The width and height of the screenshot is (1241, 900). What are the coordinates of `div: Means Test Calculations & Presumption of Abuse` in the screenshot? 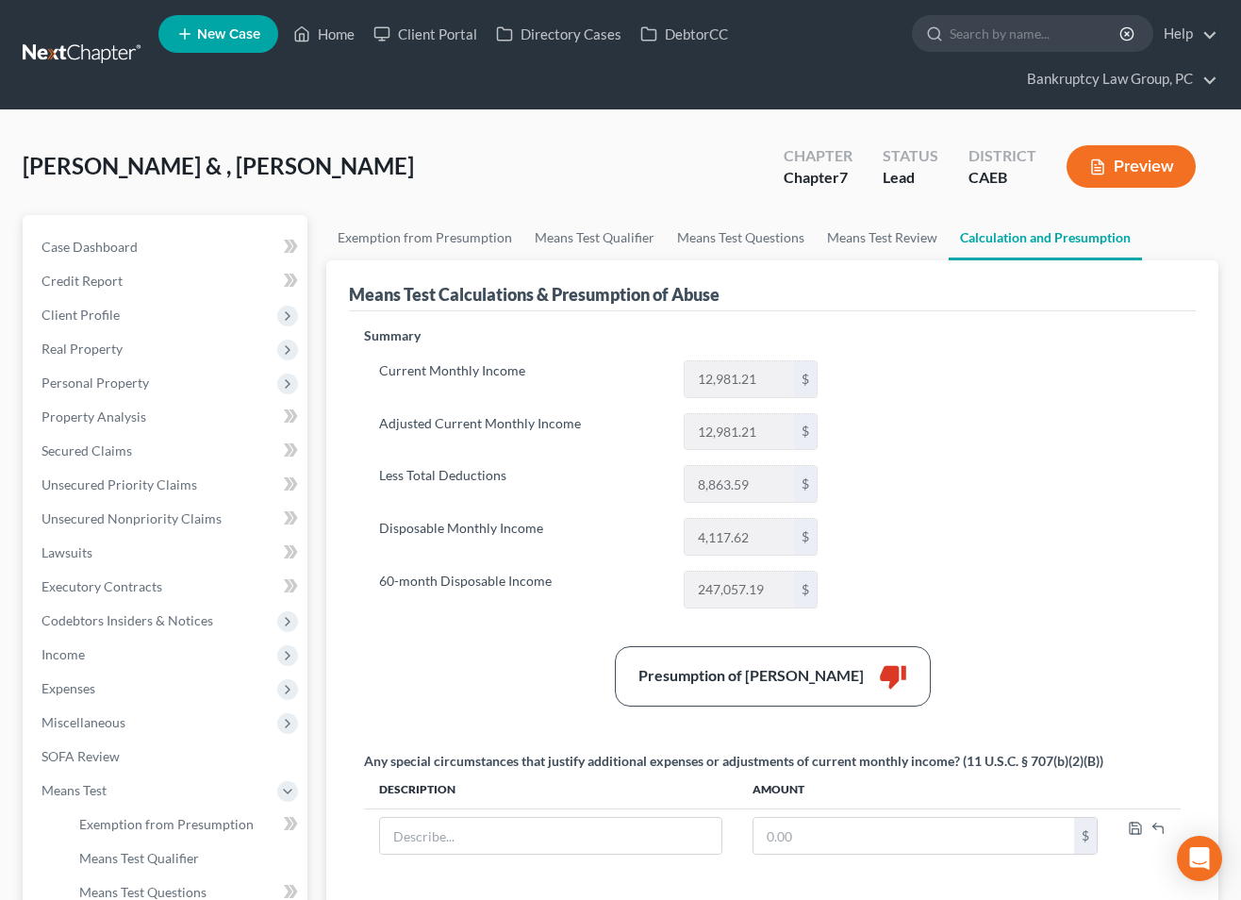 It's located at (534, 294).